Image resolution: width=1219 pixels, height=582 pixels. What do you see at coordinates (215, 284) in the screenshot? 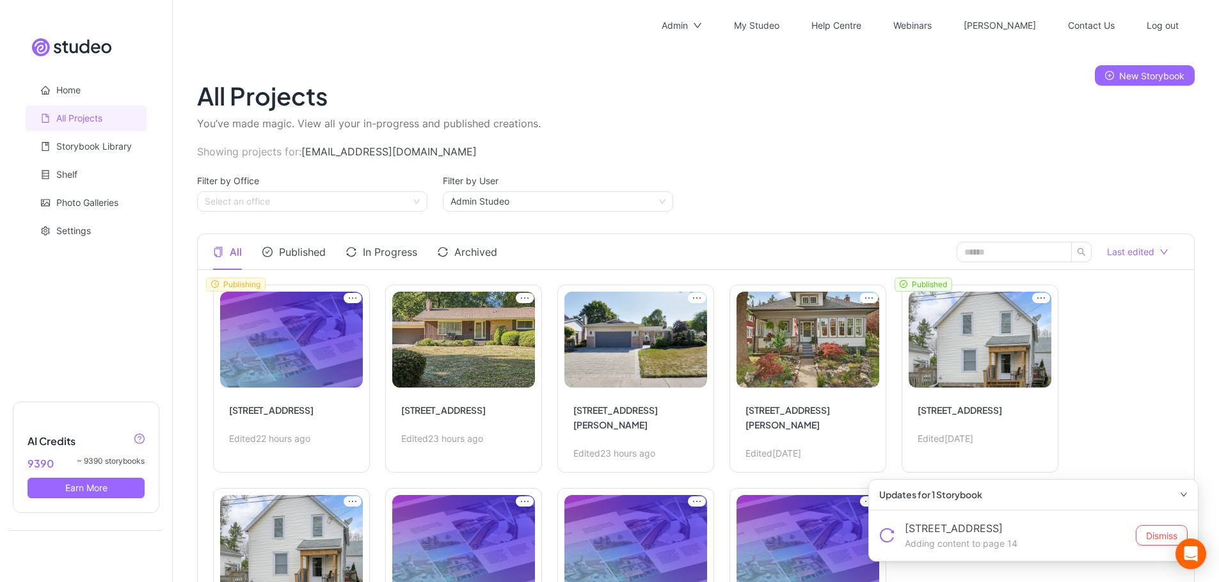
I see `span: clock-circle` at bounding box center [215, 284].